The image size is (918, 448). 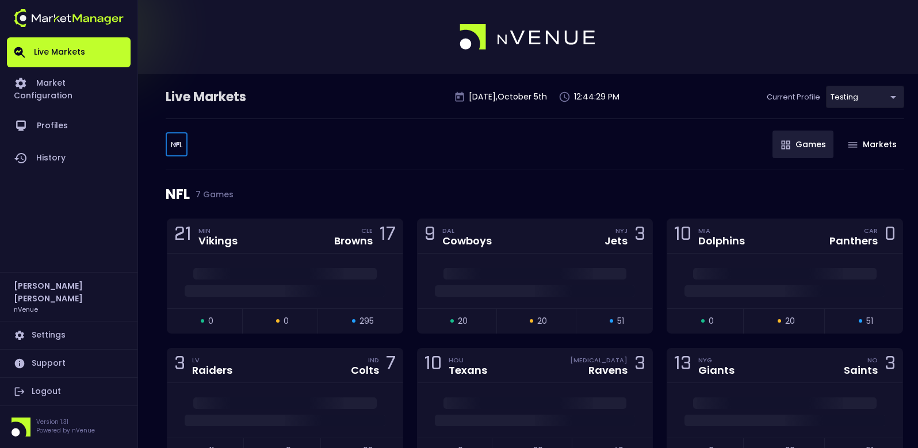 What do you see at coordinates (430, 236) in the screenshot?
I see `div: 9` at bounding box center [430, 236].